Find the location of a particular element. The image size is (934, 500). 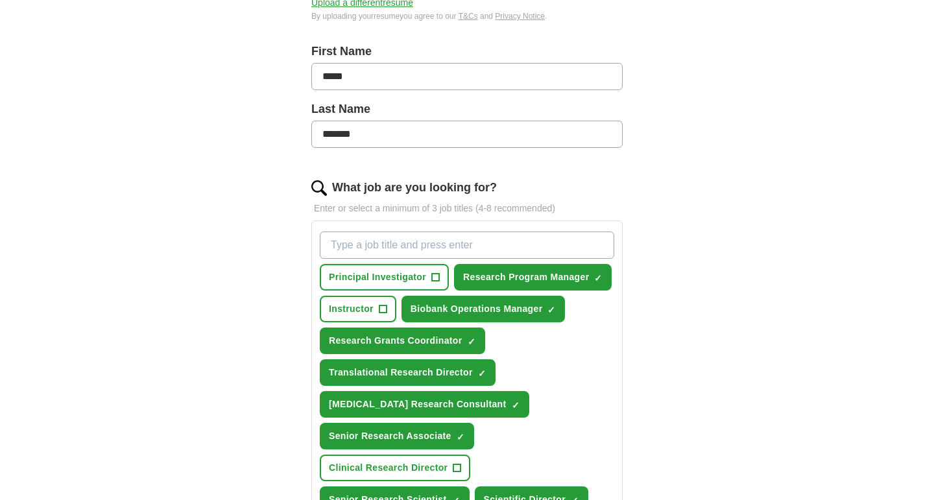

p: Enter or select a minimum of 3 job titles (4-8 recommended) is located at coordinates (467, 208).